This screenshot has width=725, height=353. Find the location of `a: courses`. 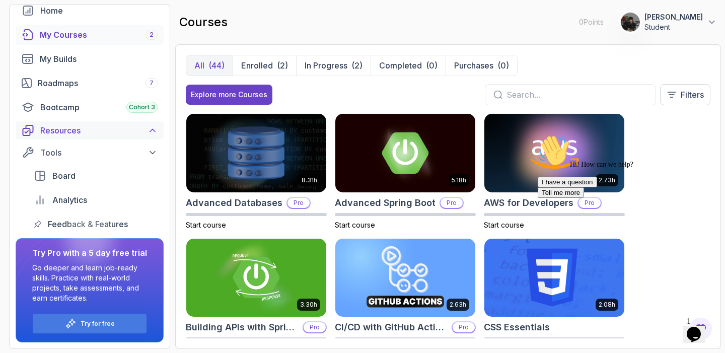

a: courses is located at coordinates (90, 35).